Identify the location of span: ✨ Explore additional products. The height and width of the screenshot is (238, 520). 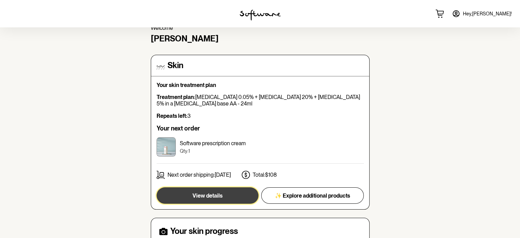
(312, 195).